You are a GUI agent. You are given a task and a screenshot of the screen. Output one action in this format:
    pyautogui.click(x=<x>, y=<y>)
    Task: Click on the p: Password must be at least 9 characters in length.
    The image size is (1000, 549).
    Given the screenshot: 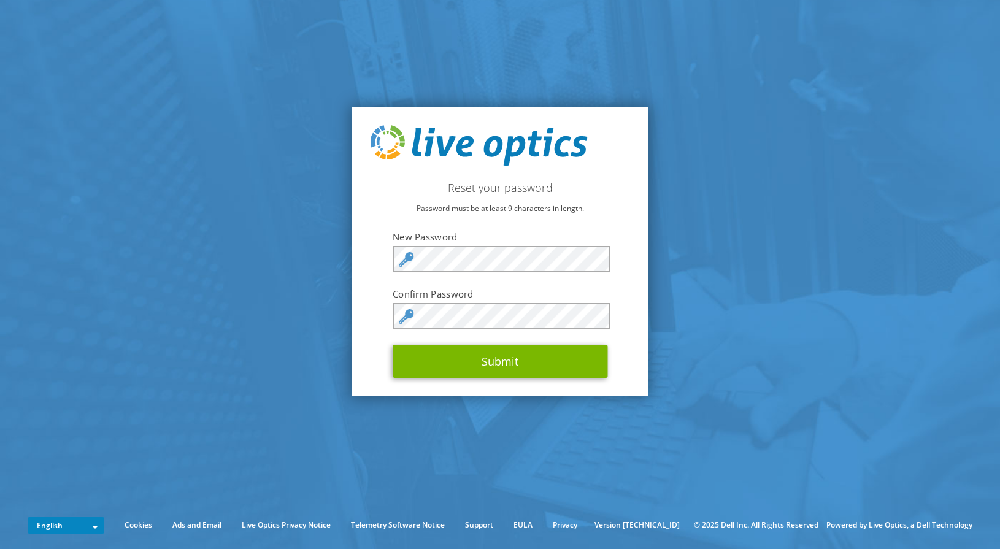 What is the action you would take?
    pyautogui.click(x=500, y=209)
    